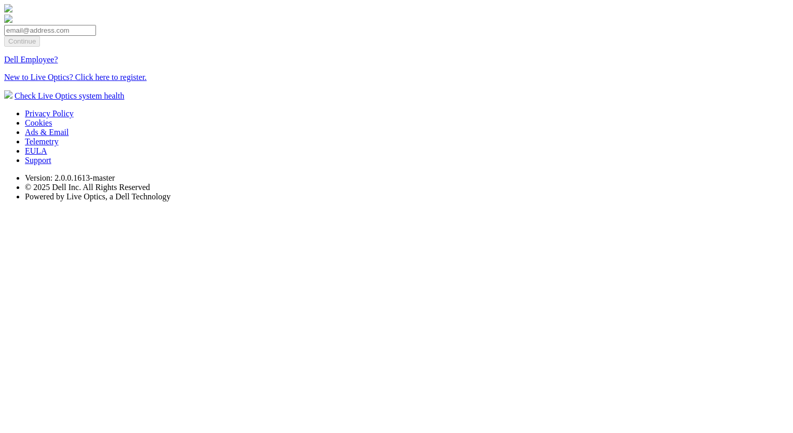 The image size is (793, 433). Describe the element at coordinates (70, 96) in the screenshot. I see `a: Check Live Optics system health` at that location.